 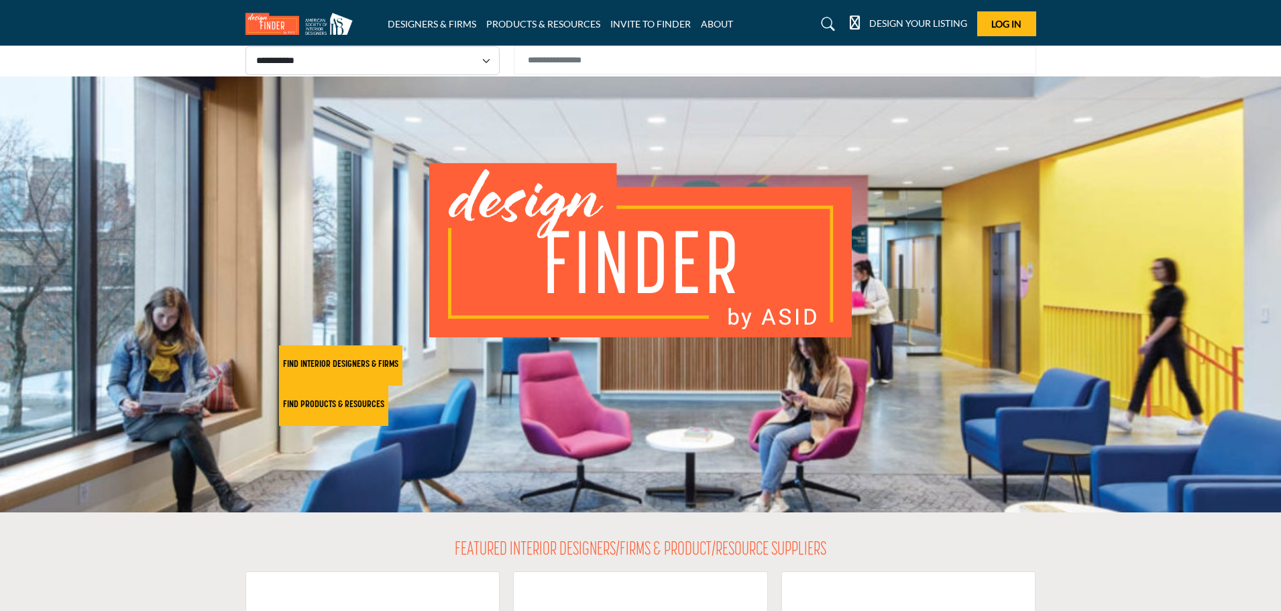 I want to click on button: FIND PRODUCTS & RESOURCES, so click(x=333, y=406).